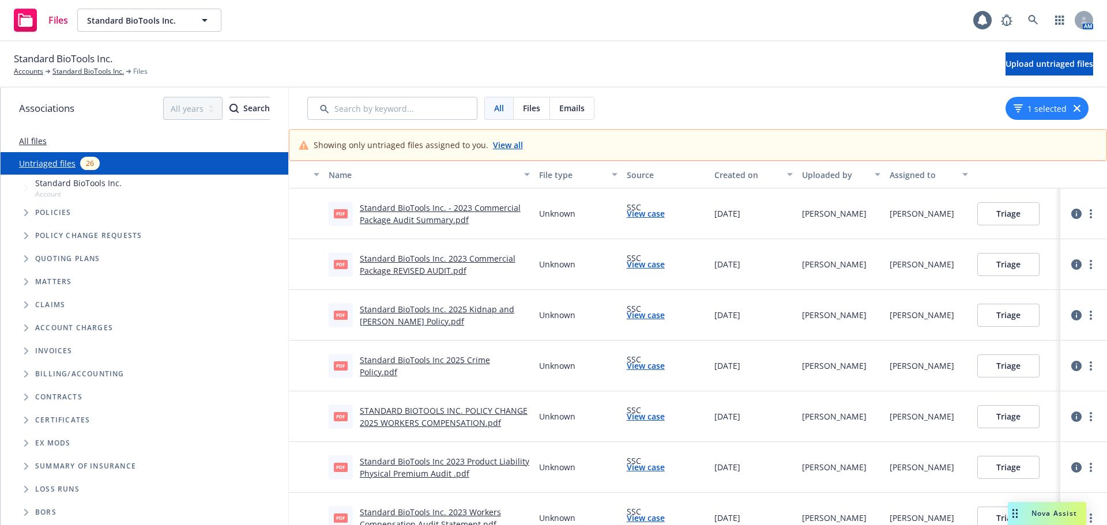 Image resolution: width=1107 pixels, height=525 pixels. What do you see at coordinates (88, 236) in the screenshot?
I see `span: Policy change requests` at bounding box center [88, 236].